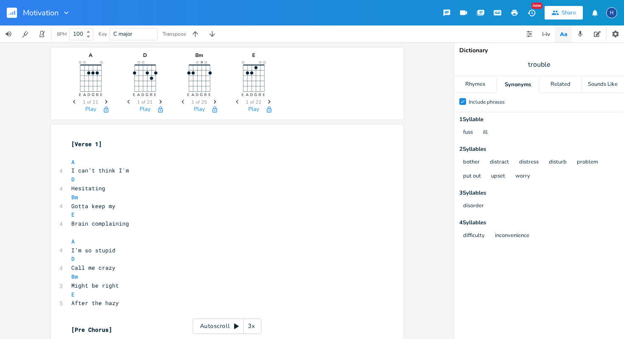 This screenshot has width=624, height=339. What do you see at coordinates (499, 162) in the screenshot?
I see `button: distract` at bounding box center [499, 162].